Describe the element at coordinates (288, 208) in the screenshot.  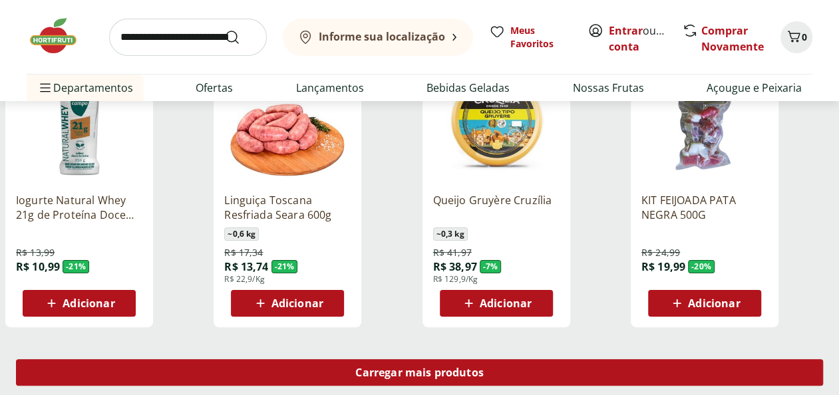
I see `p: Linguiça Toscana Resfriada Seara 600g` at that location.